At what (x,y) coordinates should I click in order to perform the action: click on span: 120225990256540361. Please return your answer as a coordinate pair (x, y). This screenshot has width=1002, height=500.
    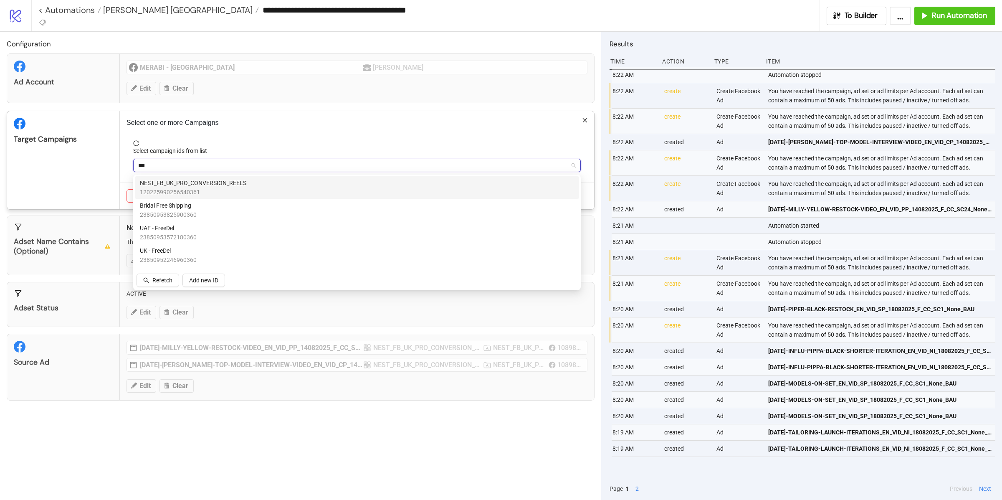
    Looking at the image, I should click on (193, 192).